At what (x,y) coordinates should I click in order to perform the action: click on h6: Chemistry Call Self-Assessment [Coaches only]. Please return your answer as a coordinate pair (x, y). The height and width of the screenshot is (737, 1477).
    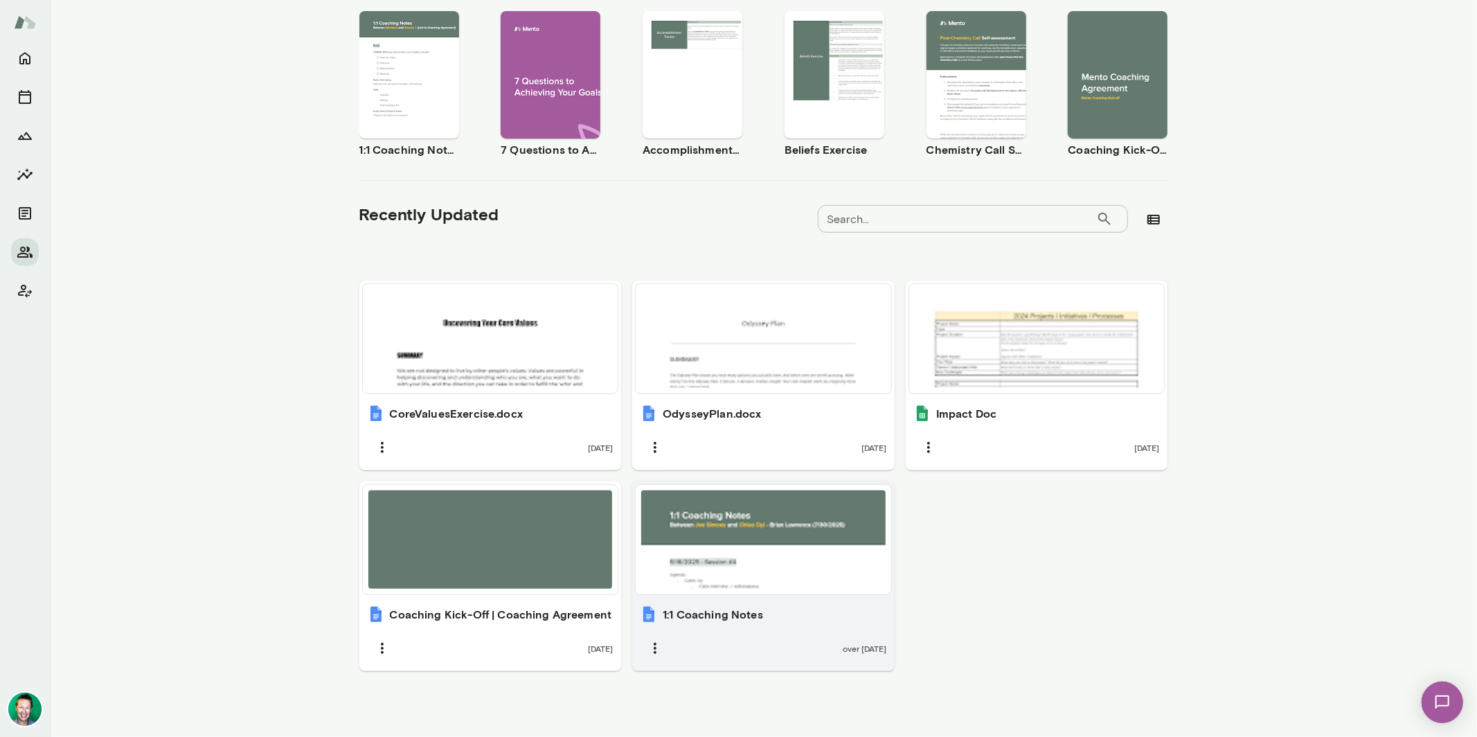
    Looking at the image, I should click on (976, 150).